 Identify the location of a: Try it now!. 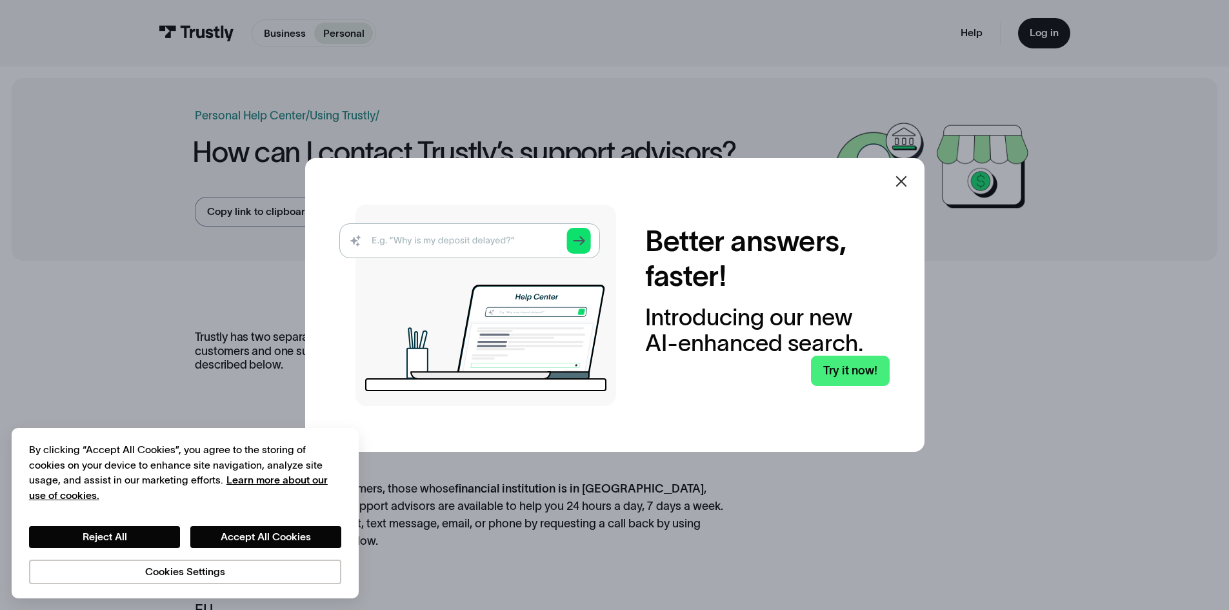
(851, 370).